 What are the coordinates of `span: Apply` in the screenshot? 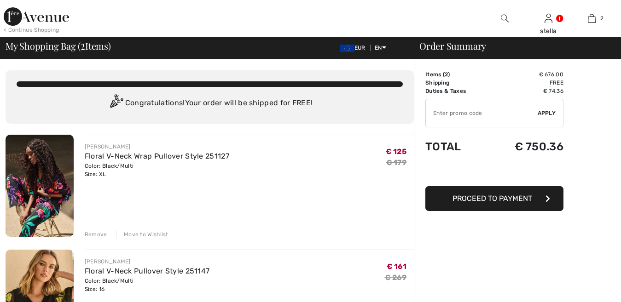 It's located at (547, 113).